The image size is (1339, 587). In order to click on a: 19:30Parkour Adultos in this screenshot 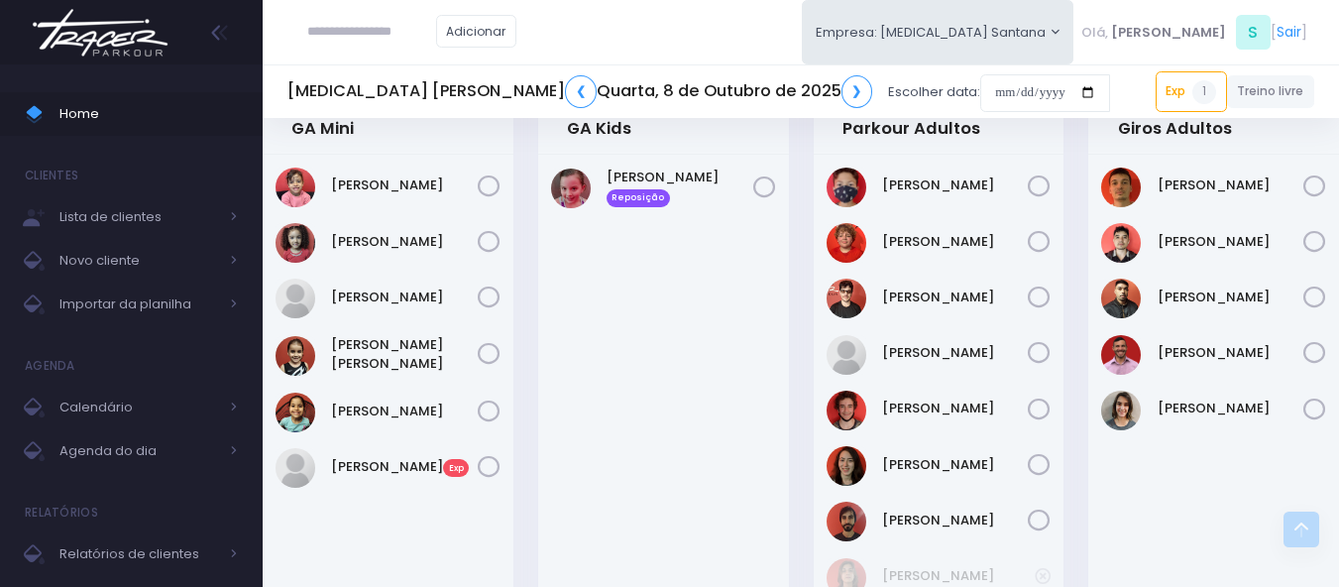, I will do `click(911, 119)`.